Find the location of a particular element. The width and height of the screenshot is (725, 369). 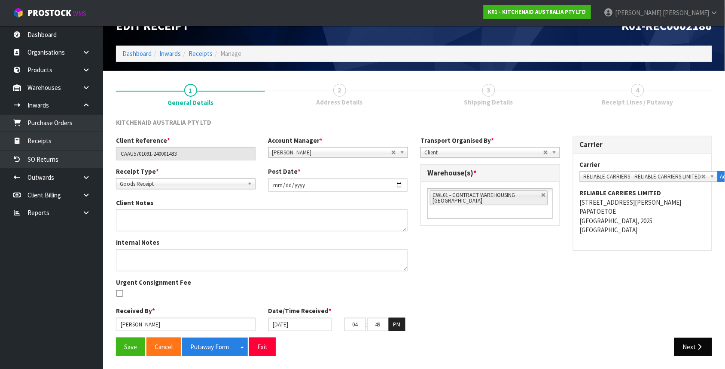

img: cube-alt.png is located at coordinates (18, 12).